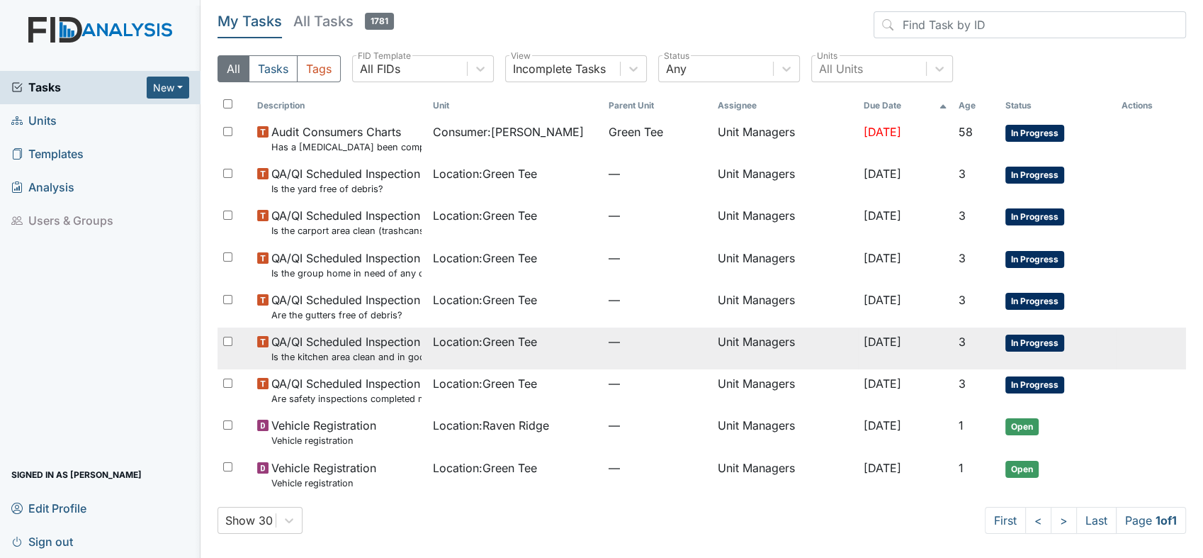 The height and width of the screenshot is (558, 1203). I want to click on h5: All Tasks, so click(344, 21).